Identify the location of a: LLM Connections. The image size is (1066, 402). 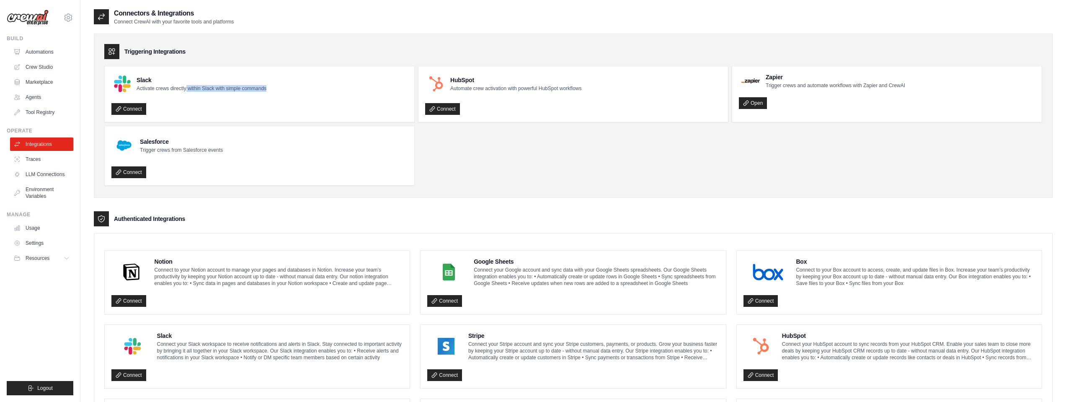
(41, 174).